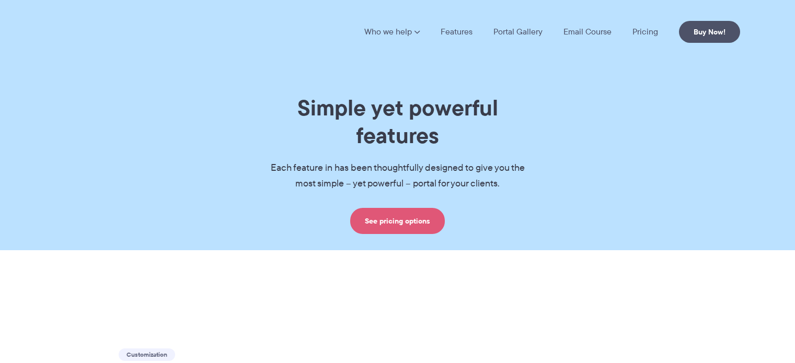 The height and width of the screenshot is (363, 795). I want to click on a: Who we help, so click(392, 32).